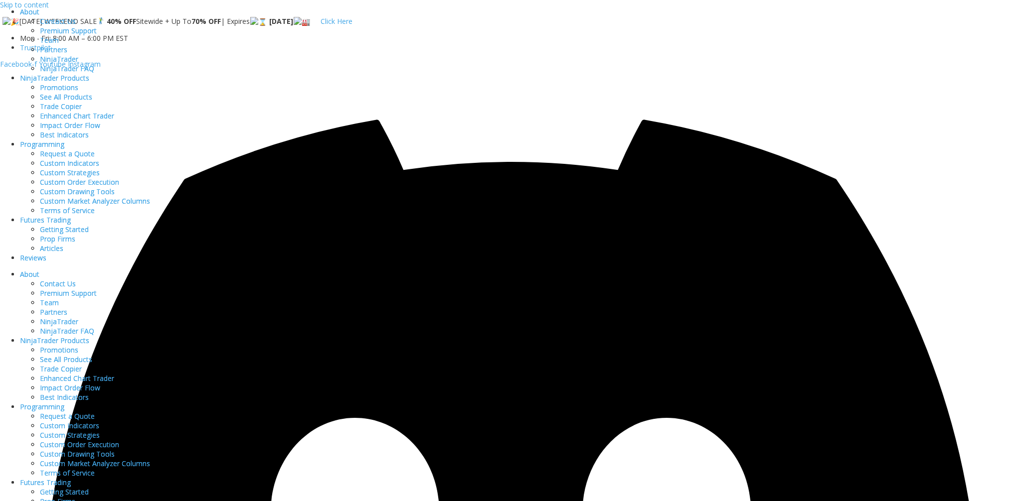  Describe the element at coordinates (520, 239) in the screenshot. I see `ul: Futures Trading` at that location.